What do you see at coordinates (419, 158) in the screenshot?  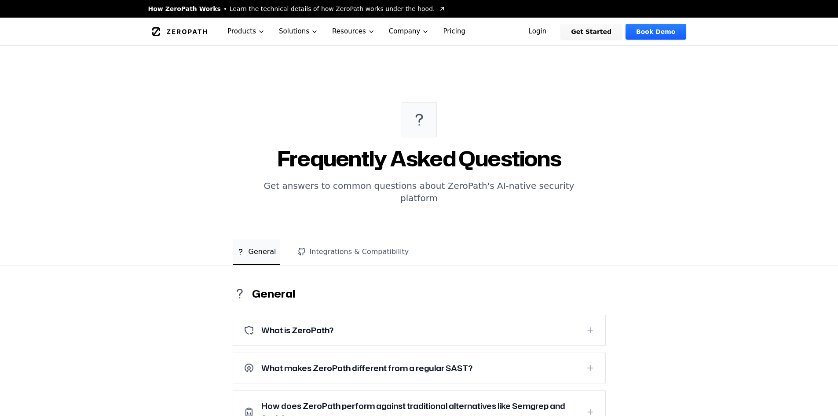 I see `h1: Frequently Asked Questions` at bounding box center [419, 158].